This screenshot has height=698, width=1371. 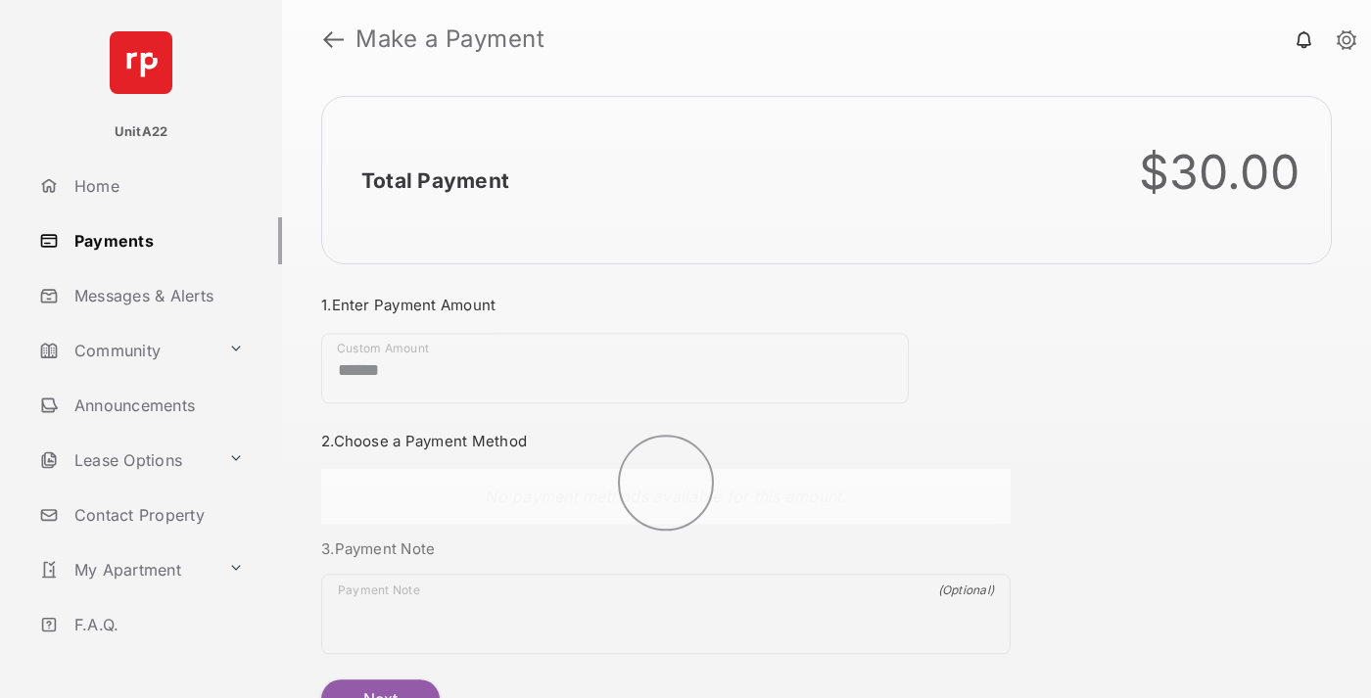 I want to click on strong: Make a Payment, so click(x=449, y=39).